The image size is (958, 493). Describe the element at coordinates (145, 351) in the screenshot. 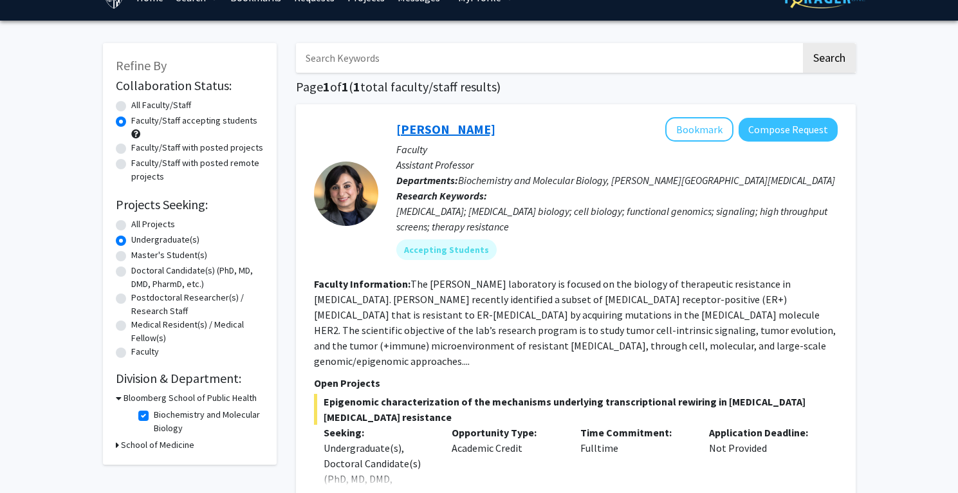

I see `label: Faculty` at that location.